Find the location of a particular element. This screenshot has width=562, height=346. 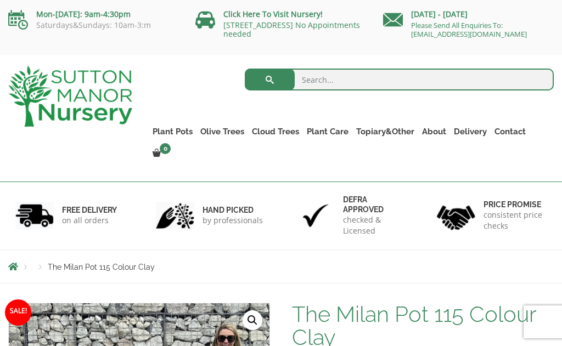

nav: Breadcrumbs is located at coordinates (281, 267).